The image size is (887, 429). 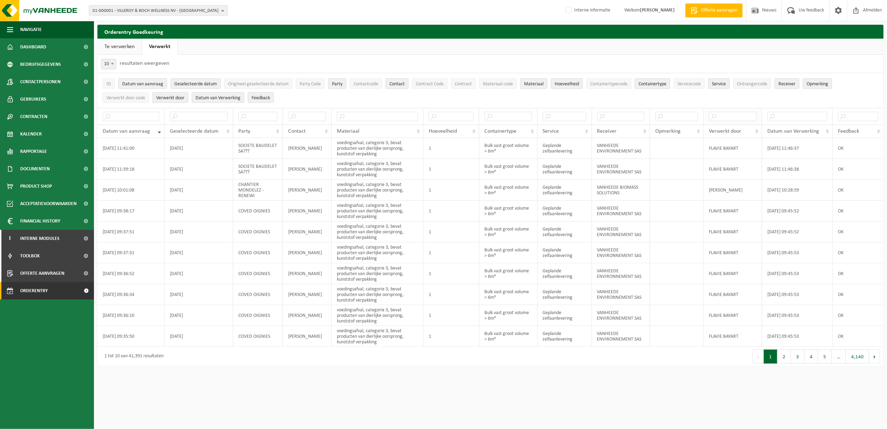 I want to click on span: Materiaal code, so click(x=498, y=84).